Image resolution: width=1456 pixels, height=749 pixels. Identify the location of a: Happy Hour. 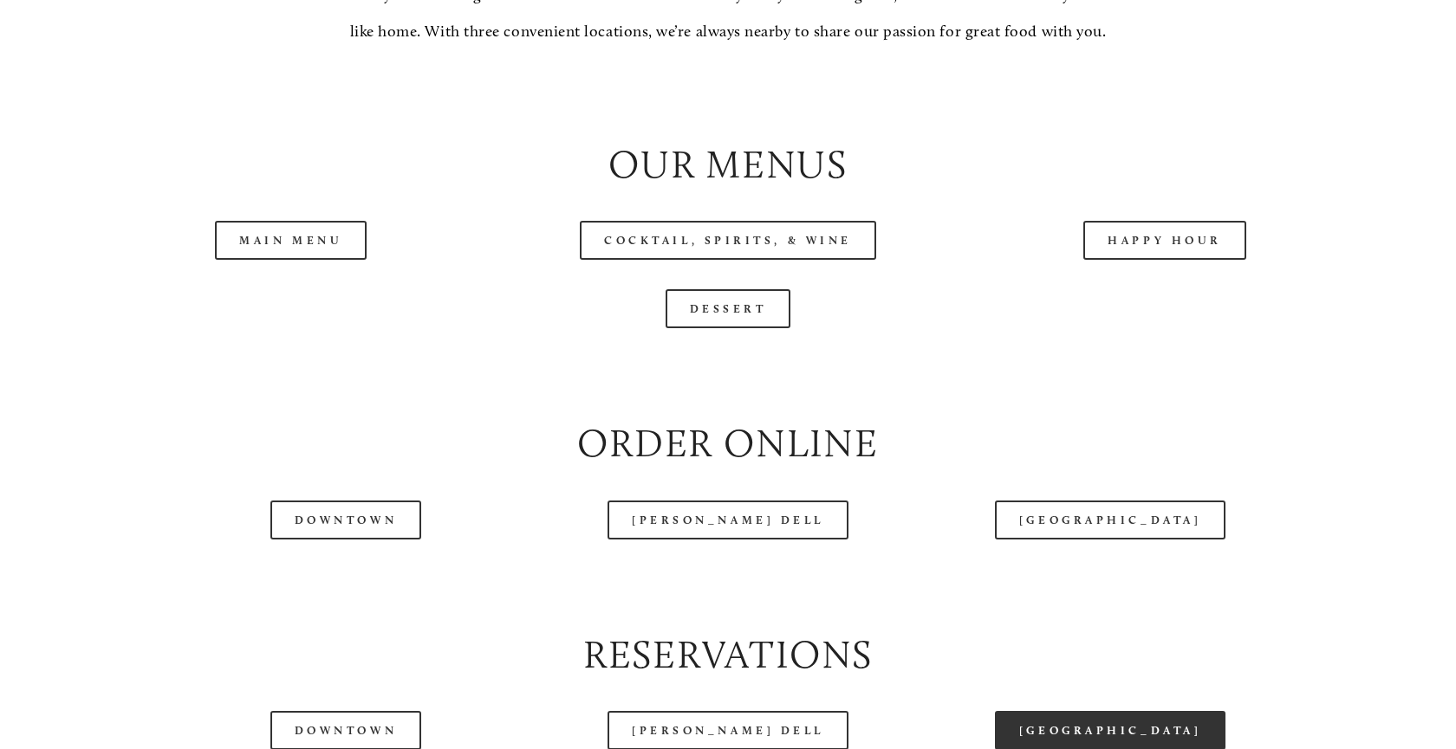
(1164, 240).